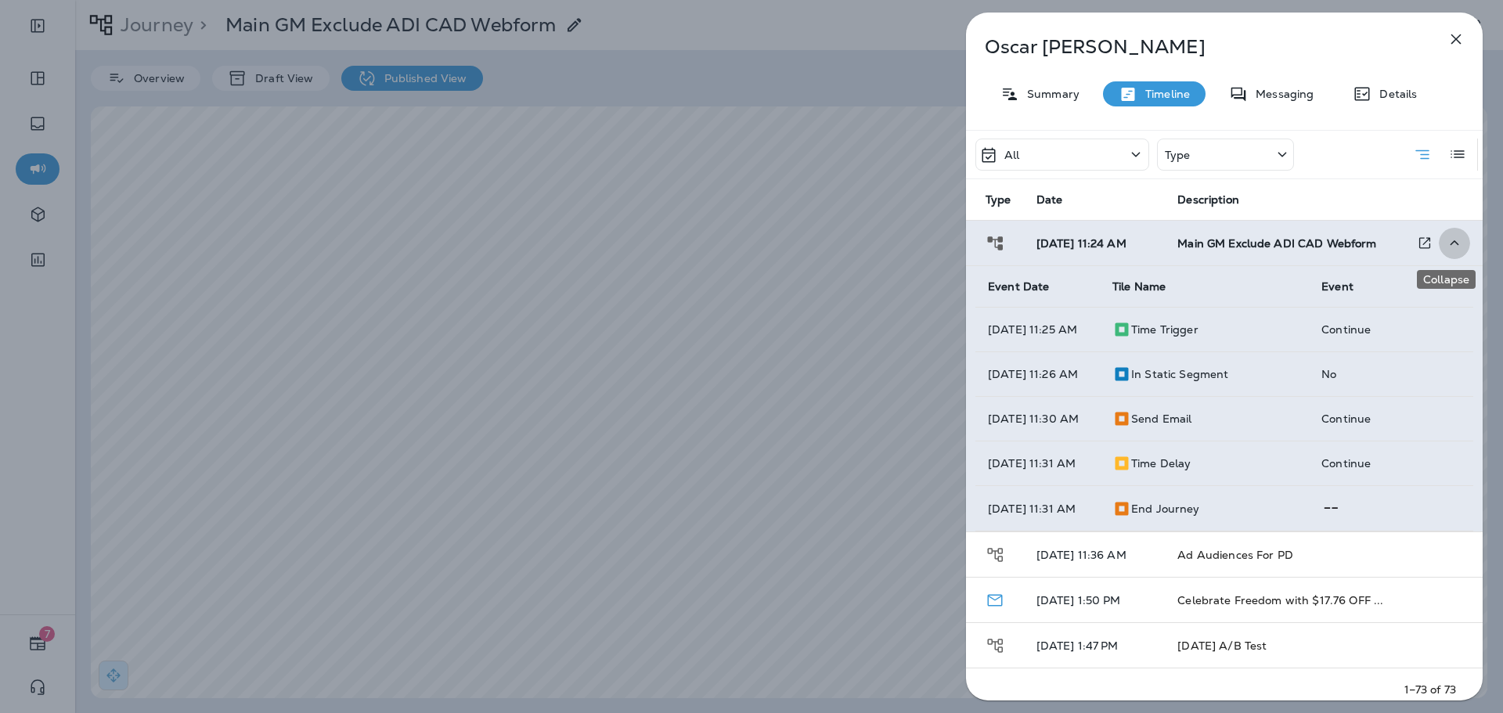  What do you see at coordinates (1165, 509) in the screenshot?
I see `p: End Journey` at bounding box center [1165, 509].